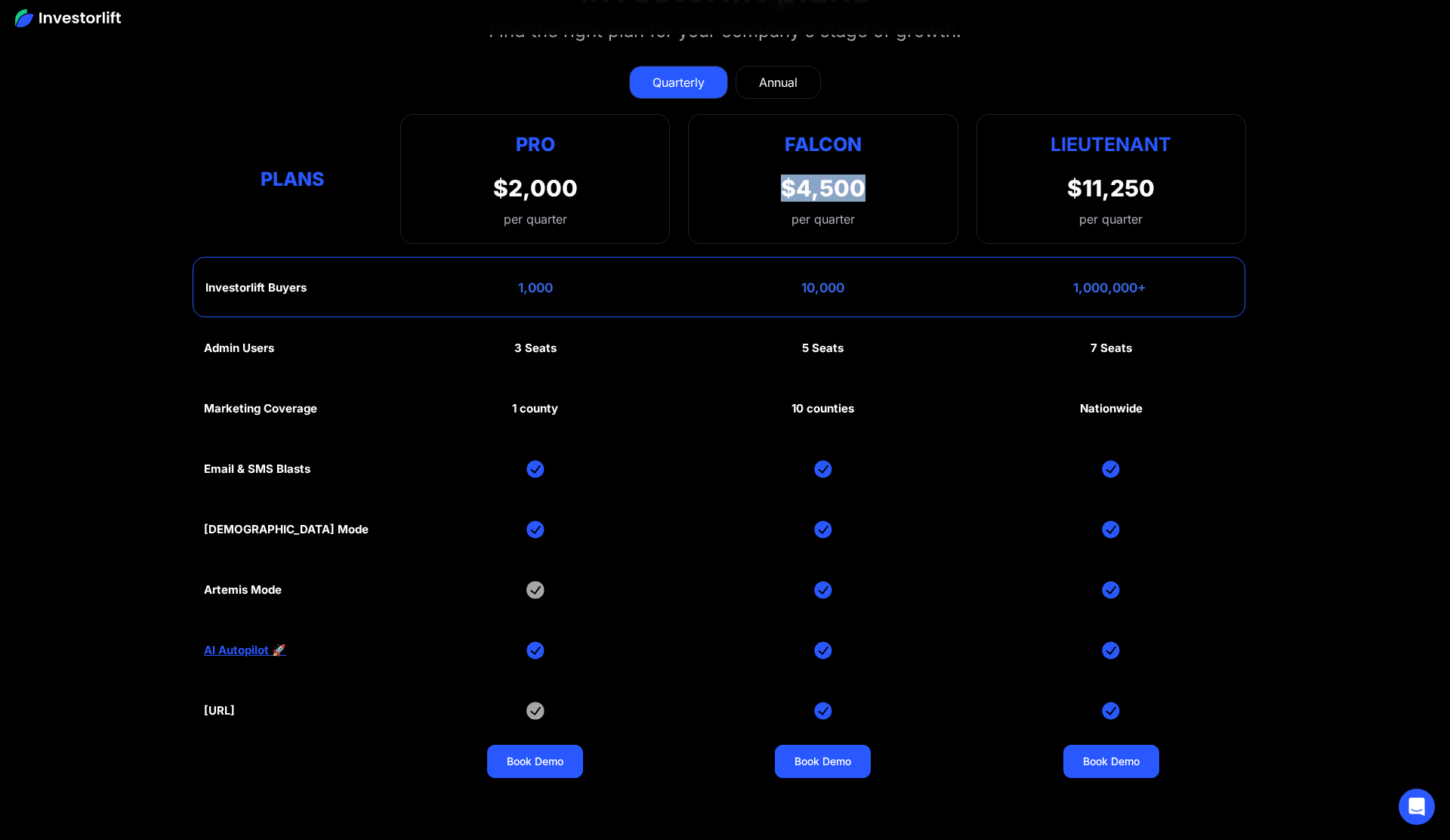 The height and width of the screenshot is (840, 1450). What do you see at coordinates (1417, 806) in the screenshot?
I see `div: Open Intercom Messenger` at bounding box center [1417, 806].